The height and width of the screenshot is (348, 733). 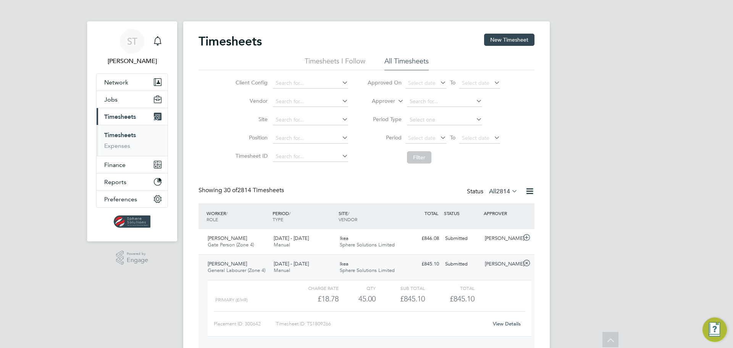 I want to click on label: Approved On, so click(x=384, y=82).